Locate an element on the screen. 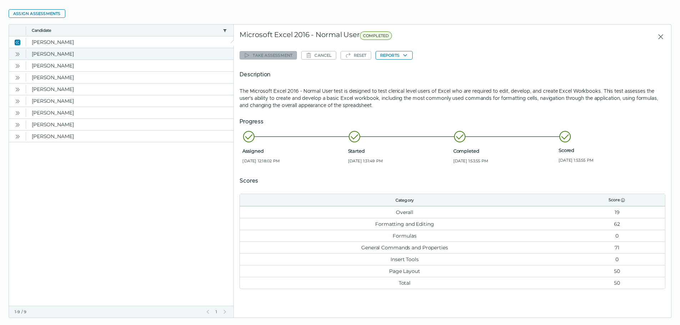  td: 71 is located at coordinates (616, 247).